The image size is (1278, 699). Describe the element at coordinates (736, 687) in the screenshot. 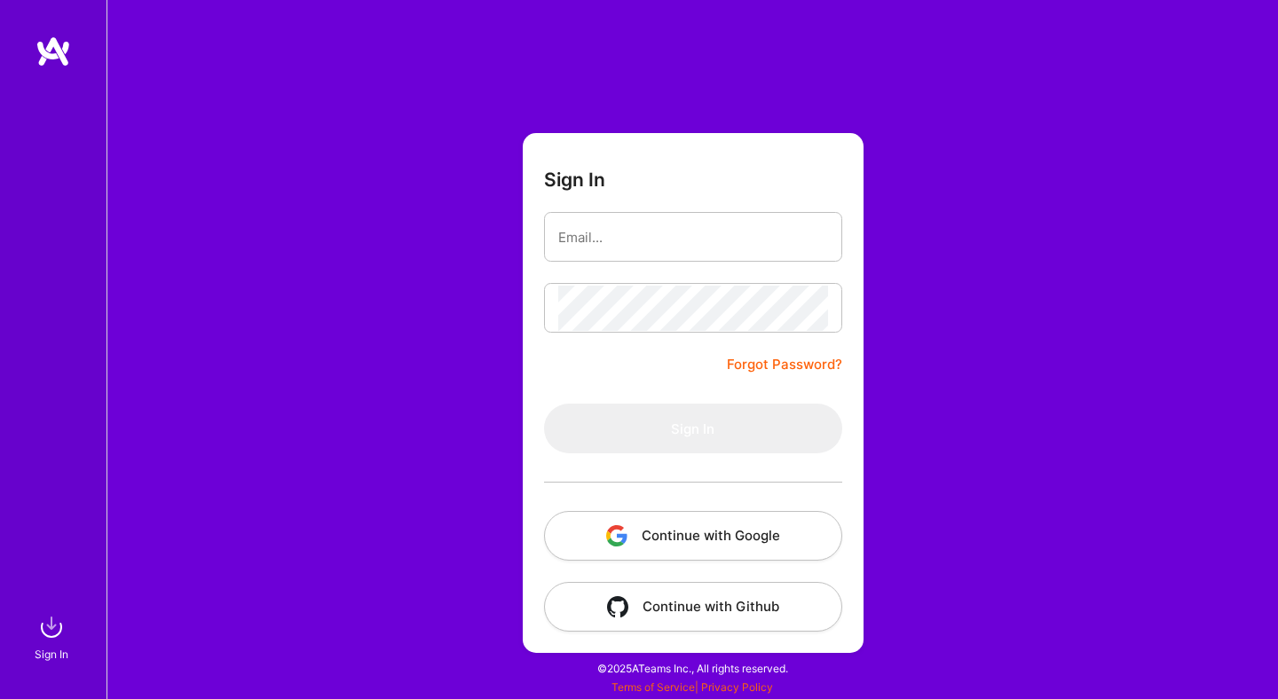

I see `a: Privacy Policy` at that location.